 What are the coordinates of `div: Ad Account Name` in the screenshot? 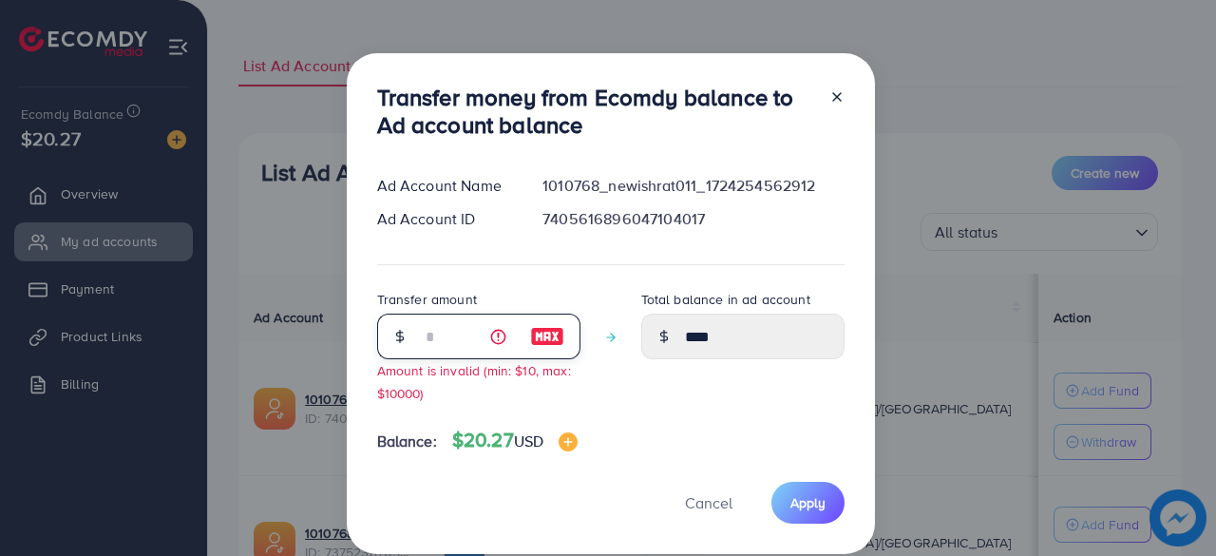 It's located at (444, 185).